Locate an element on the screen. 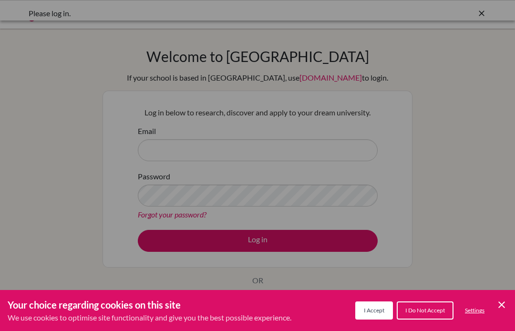 The width and height of the screenshot is (515, 331). span: I Accept is located at coordinates (374, 310).